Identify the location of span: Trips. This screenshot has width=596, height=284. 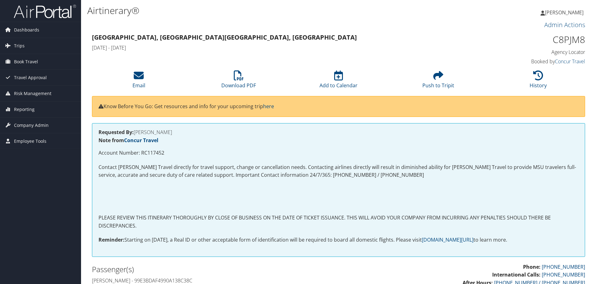
(19, 46).